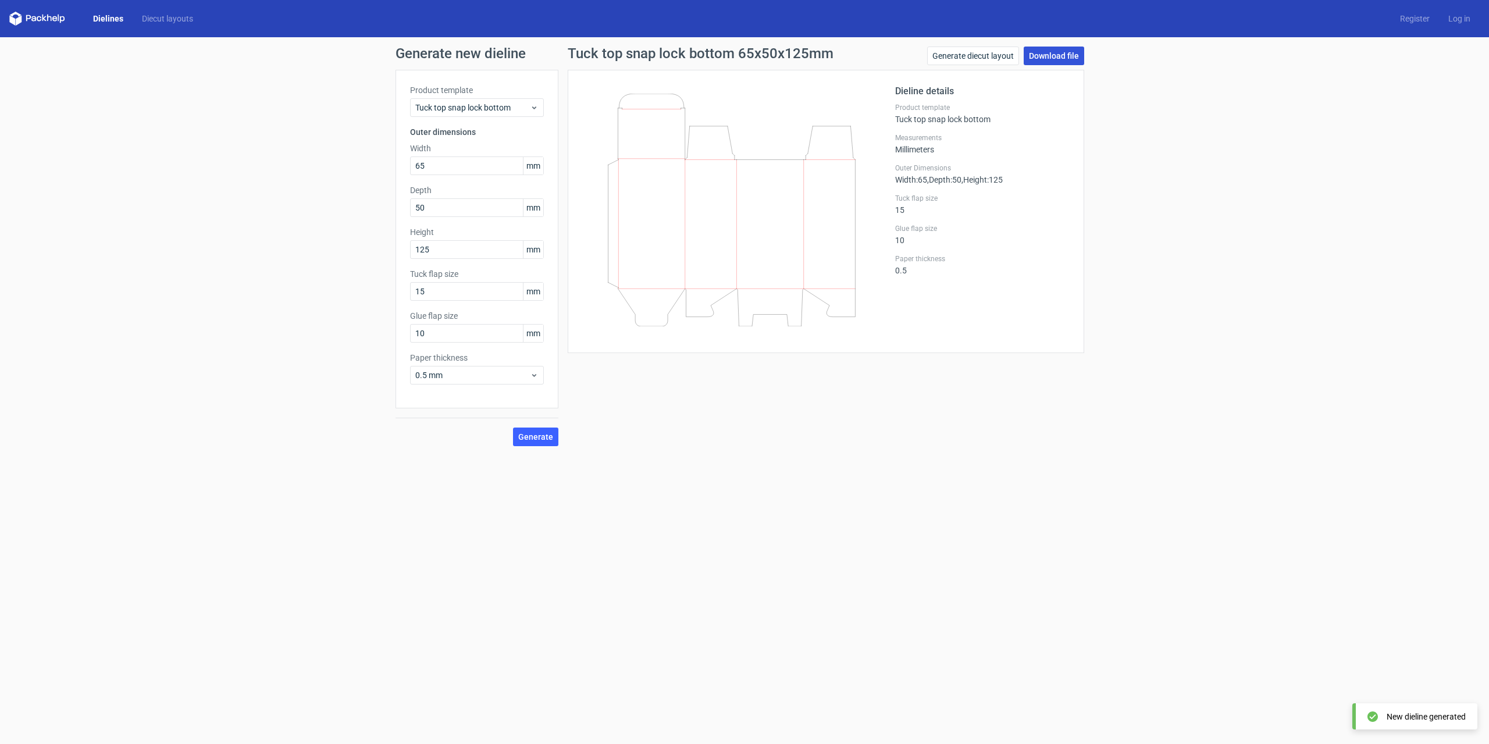 The height and width of the screenshot is (744, 1489). I want to click on div: Millimeters, so click(983, 144).